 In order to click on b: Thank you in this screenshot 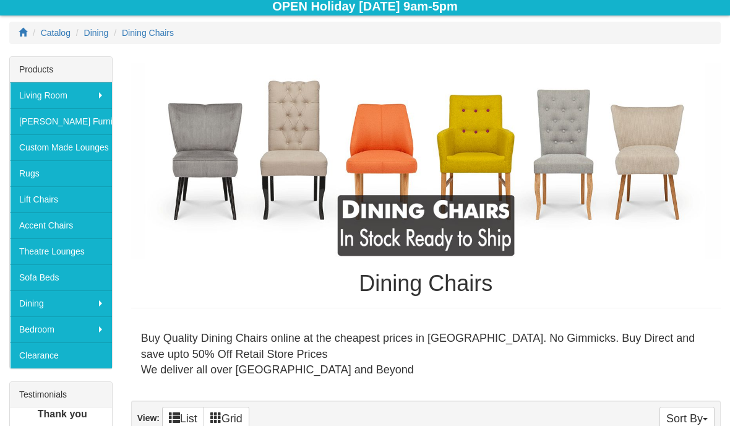, I will do `click(62, 414)`.